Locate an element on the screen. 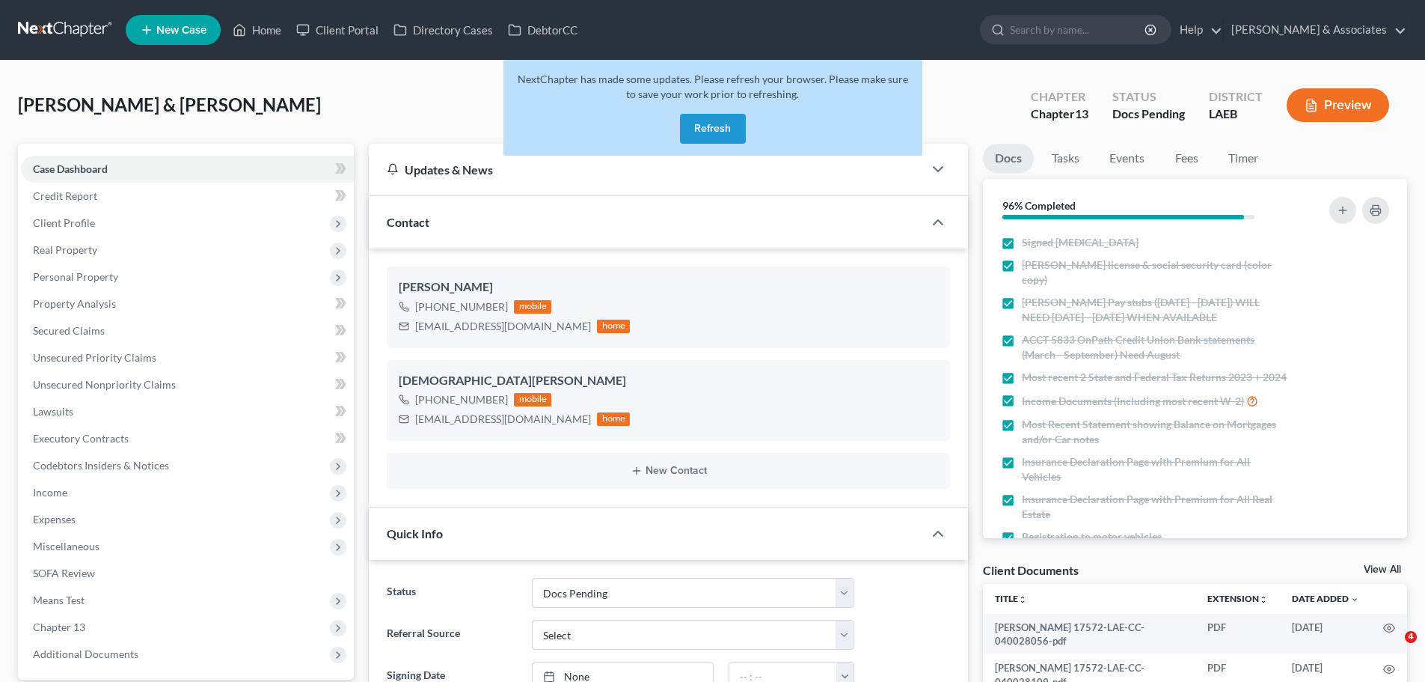 The image size is (1425, 682). span: Additional Documents is located at coordinates (85, 653).